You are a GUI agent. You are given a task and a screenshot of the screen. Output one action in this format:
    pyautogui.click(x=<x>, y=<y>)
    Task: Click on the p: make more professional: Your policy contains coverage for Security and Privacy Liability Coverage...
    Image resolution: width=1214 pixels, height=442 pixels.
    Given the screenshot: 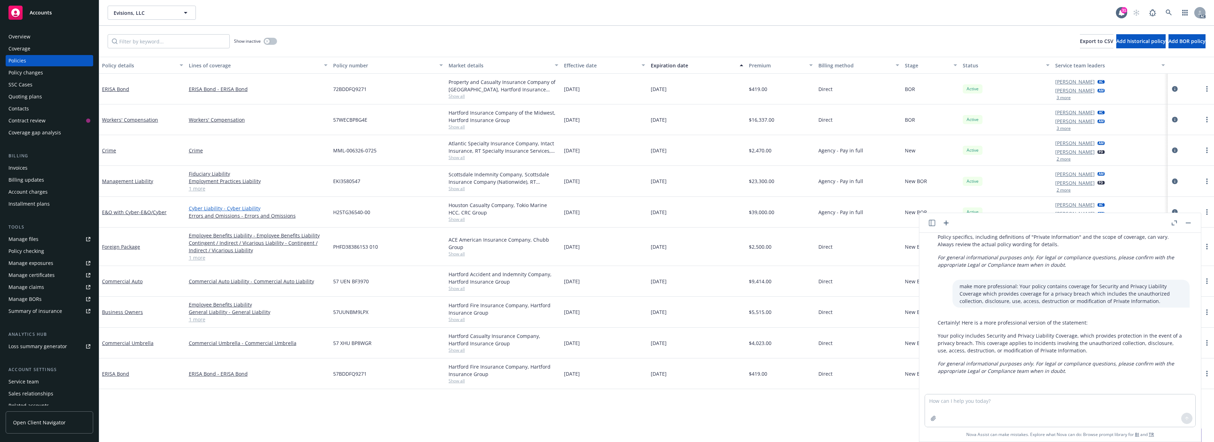 What is the action you would take?
    pyautogui.click(x=1071, y=294)
    